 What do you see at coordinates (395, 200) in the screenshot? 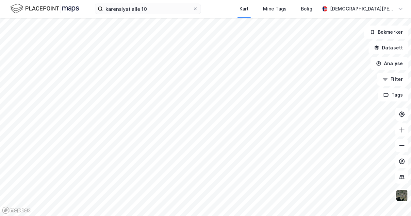
I see `div: Chat Widget` at bounding box center [395, 200].